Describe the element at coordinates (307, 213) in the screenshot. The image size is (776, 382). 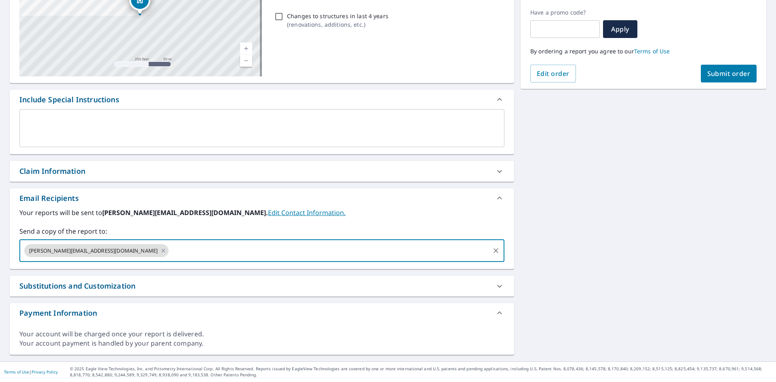
I see `a: EditContactInfo` at that location.